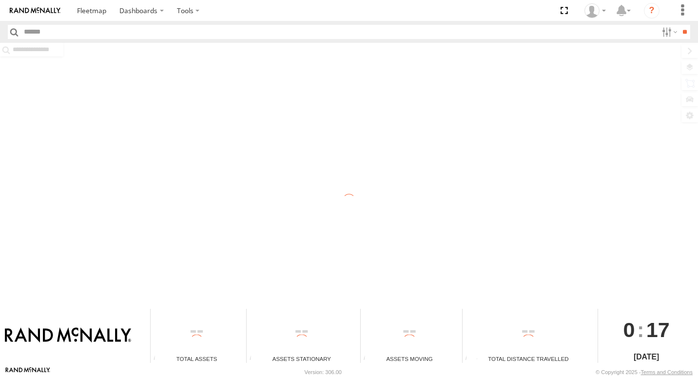 This screenshot has width=698, height=377. Describe the element at coordinates (323, 372) in the screenshot. I see `div: Version: 306.00` at that location.